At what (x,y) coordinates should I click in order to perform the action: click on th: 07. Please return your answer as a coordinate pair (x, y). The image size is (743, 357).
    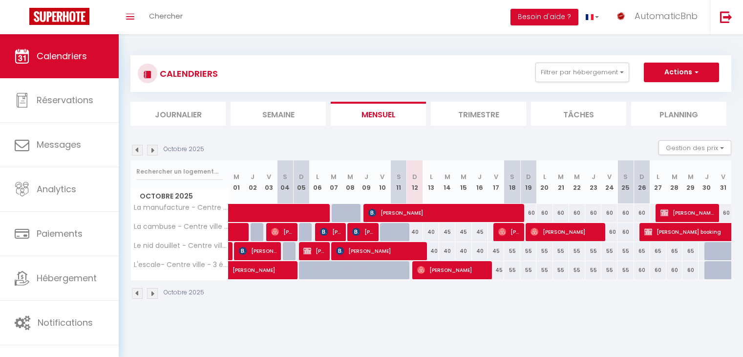
    Looking at the image, I should click on (334, 182).